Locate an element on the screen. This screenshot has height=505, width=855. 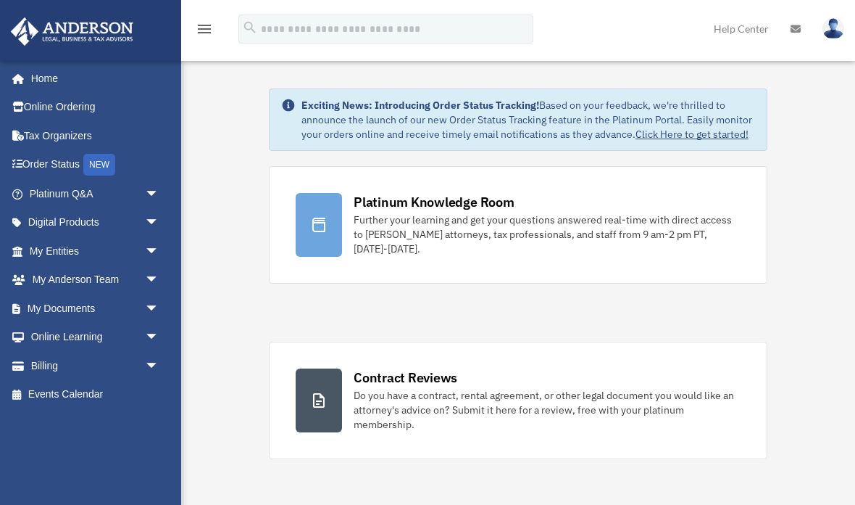
a: My Documentsarrow_drop_down is located at coordinates (96, 308).